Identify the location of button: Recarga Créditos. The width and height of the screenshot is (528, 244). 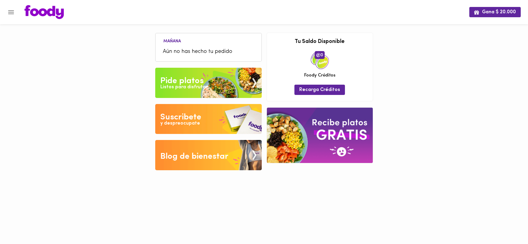
(319, 90).